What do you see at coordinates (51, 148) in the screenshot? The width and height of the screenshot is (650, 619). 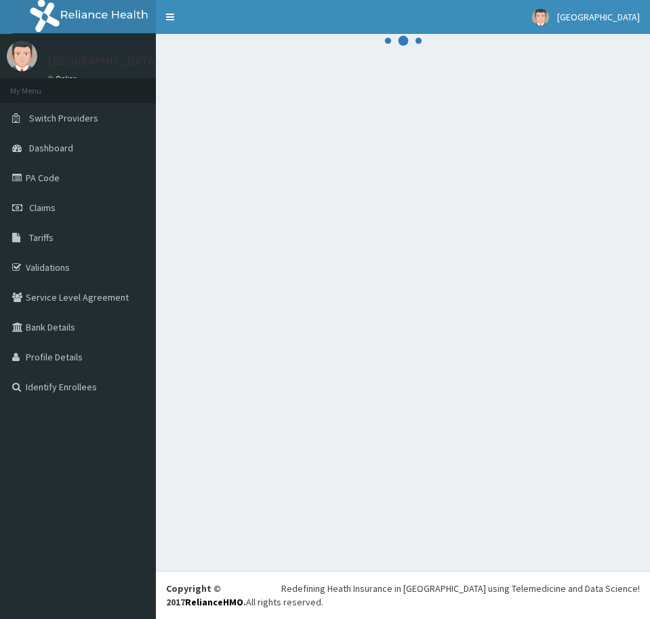 I see `span: Dashboard` at bounding box center [51, 148].